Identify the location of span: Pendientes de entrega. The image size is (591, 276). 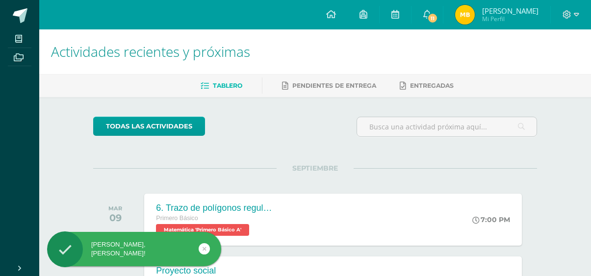
(334, 85).